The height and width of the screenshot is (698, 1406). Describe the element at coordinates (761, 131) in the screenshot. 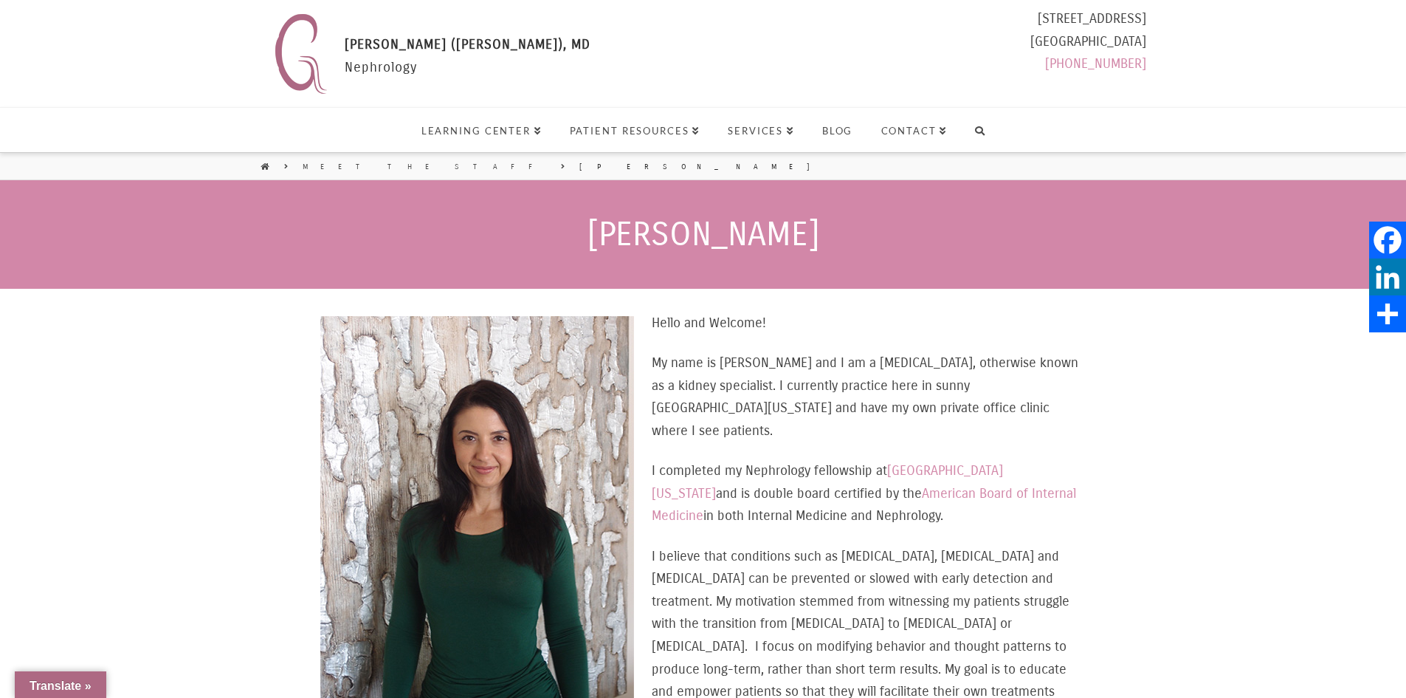

I see `span: Services` at that location.